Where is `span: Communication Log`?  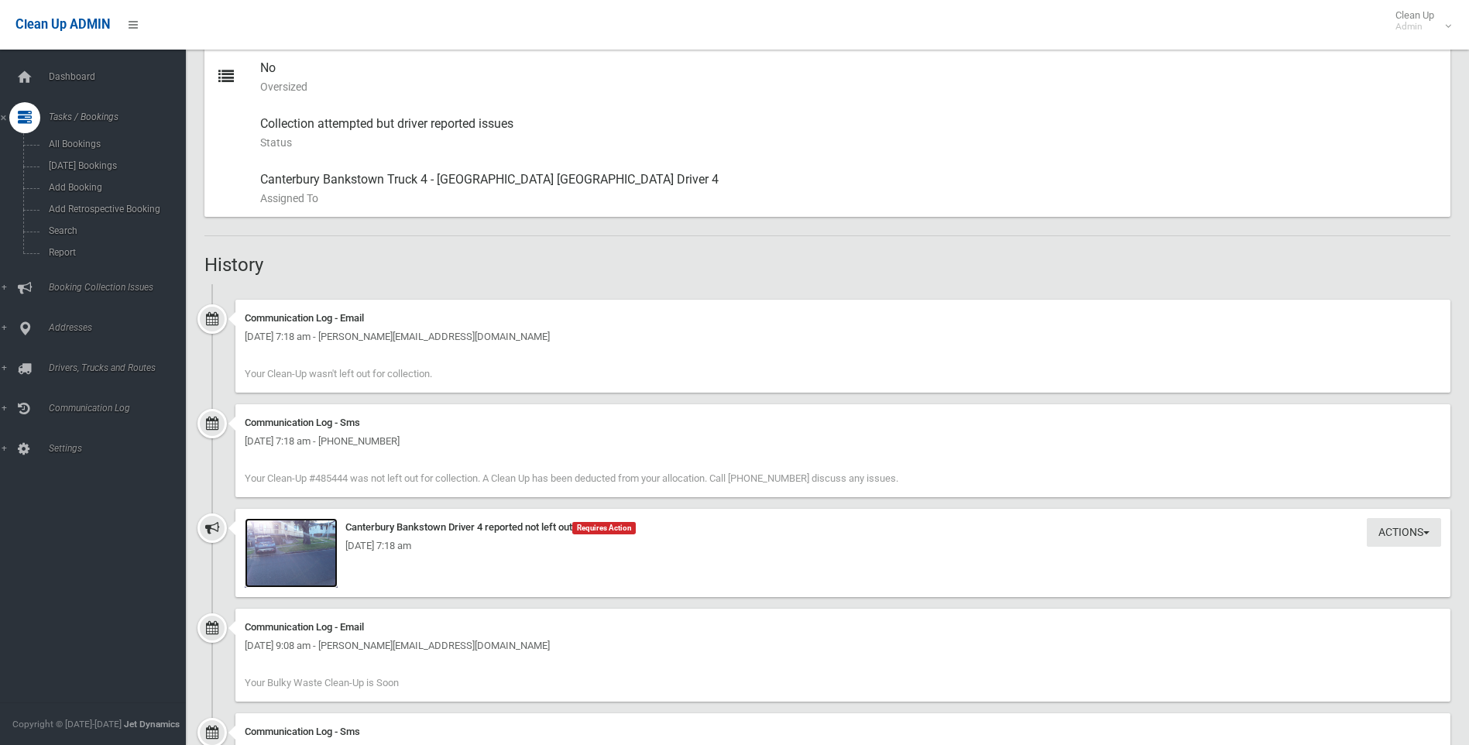 span: Communication Log is located at coordinates (121, 408).